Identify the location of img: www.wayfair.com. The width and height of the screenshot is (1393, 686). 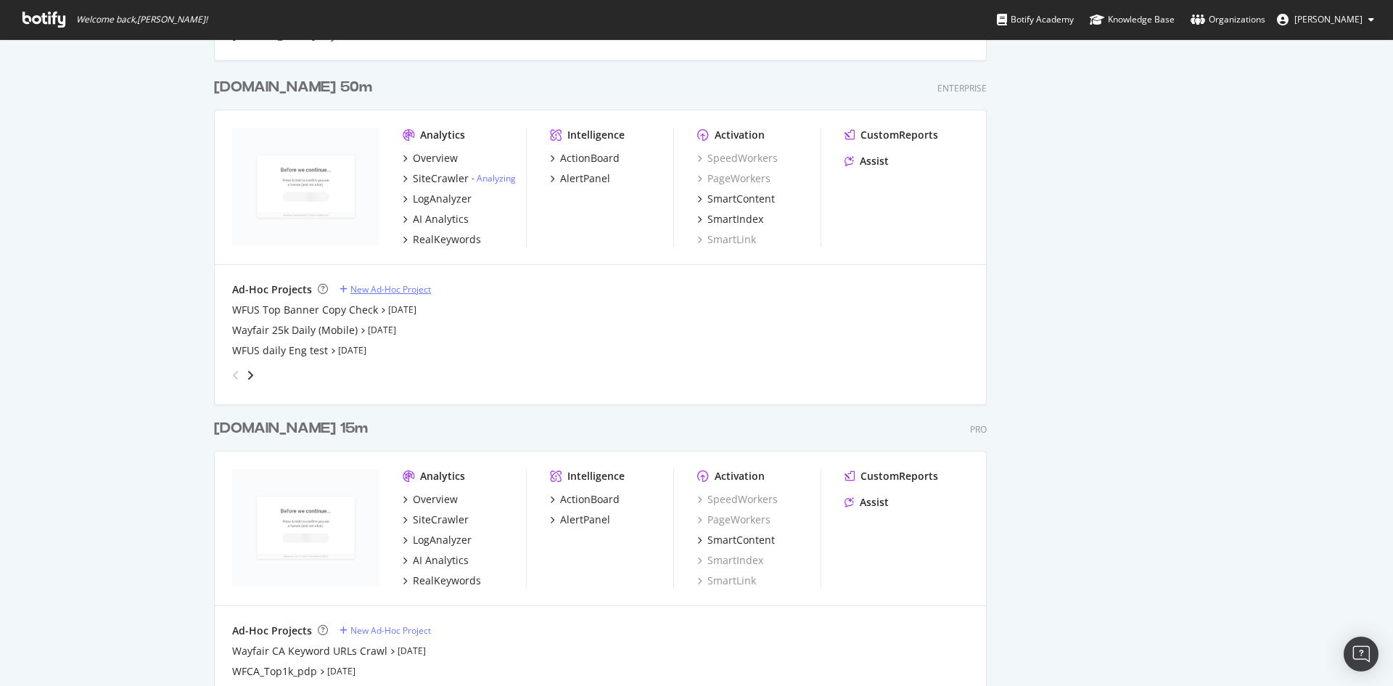
(305, 186).